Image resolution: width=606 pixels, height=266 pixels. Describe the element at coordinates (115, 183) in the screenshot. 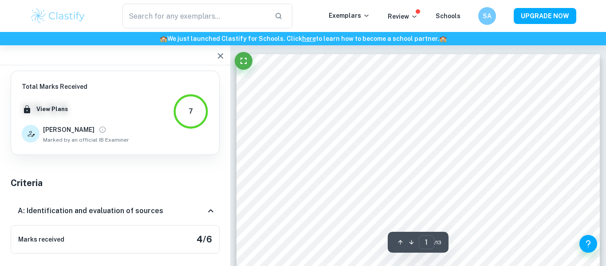

I see `h5: Criteria` at that location.